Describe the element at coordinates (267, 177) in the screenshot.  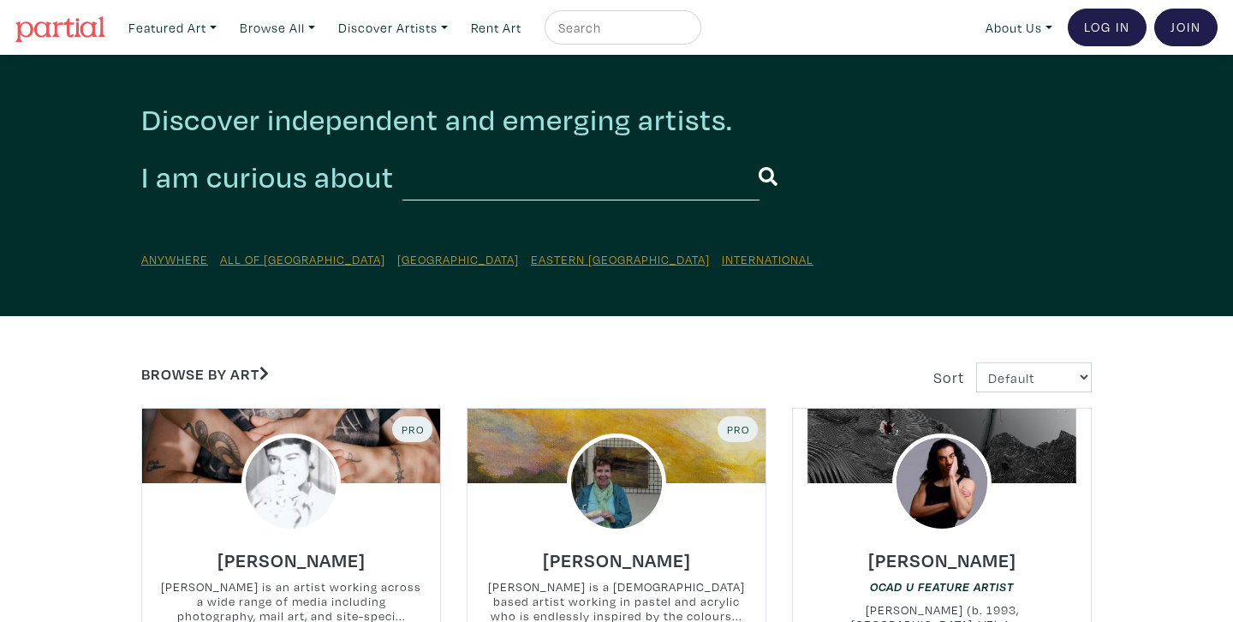
I see `h2: I am curious about` at that location.